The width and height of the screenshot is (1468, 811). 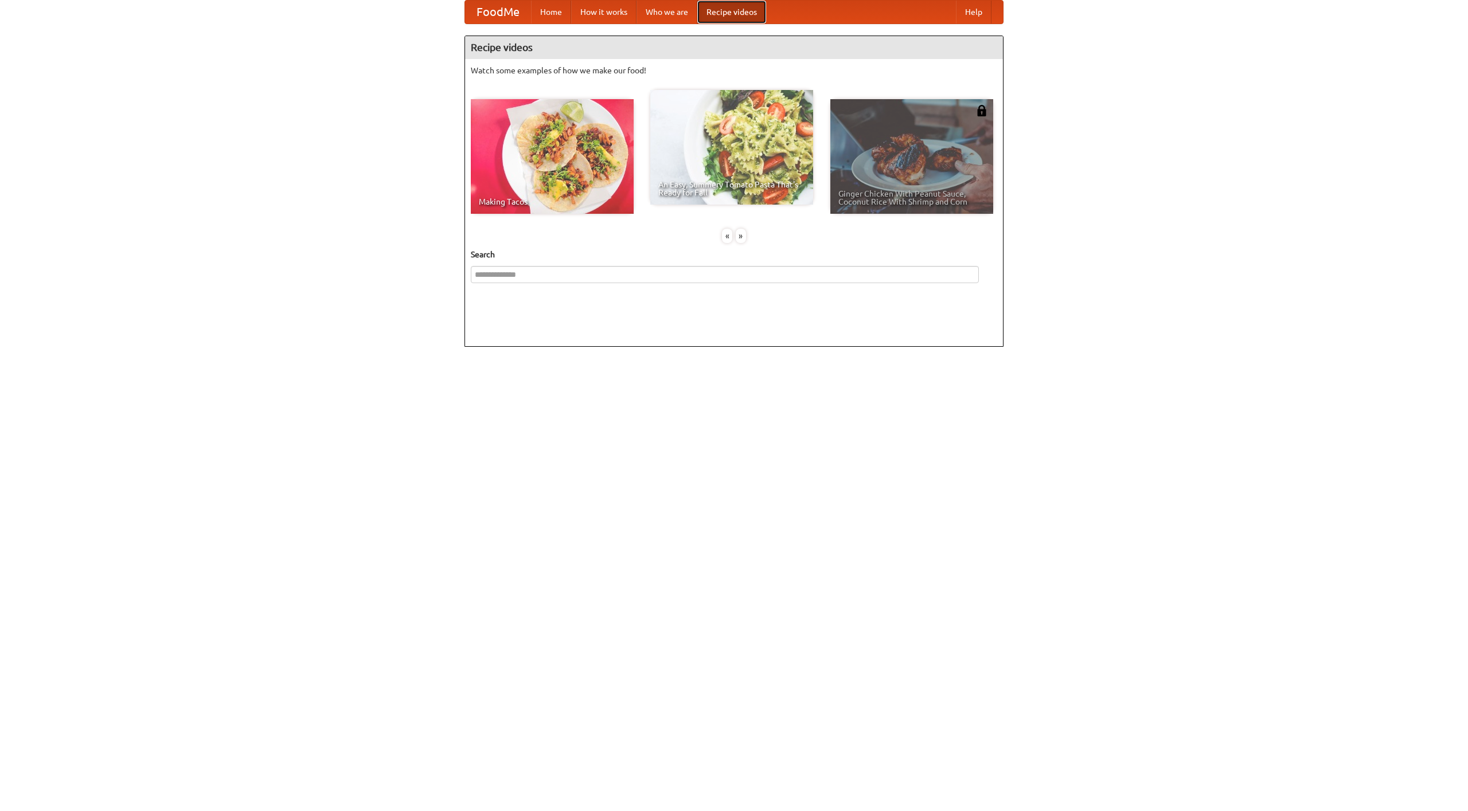 What do you see at coordinates (667, 12) in the screenshot?
I see `a: Who we are` at bounding box center [667, 12].